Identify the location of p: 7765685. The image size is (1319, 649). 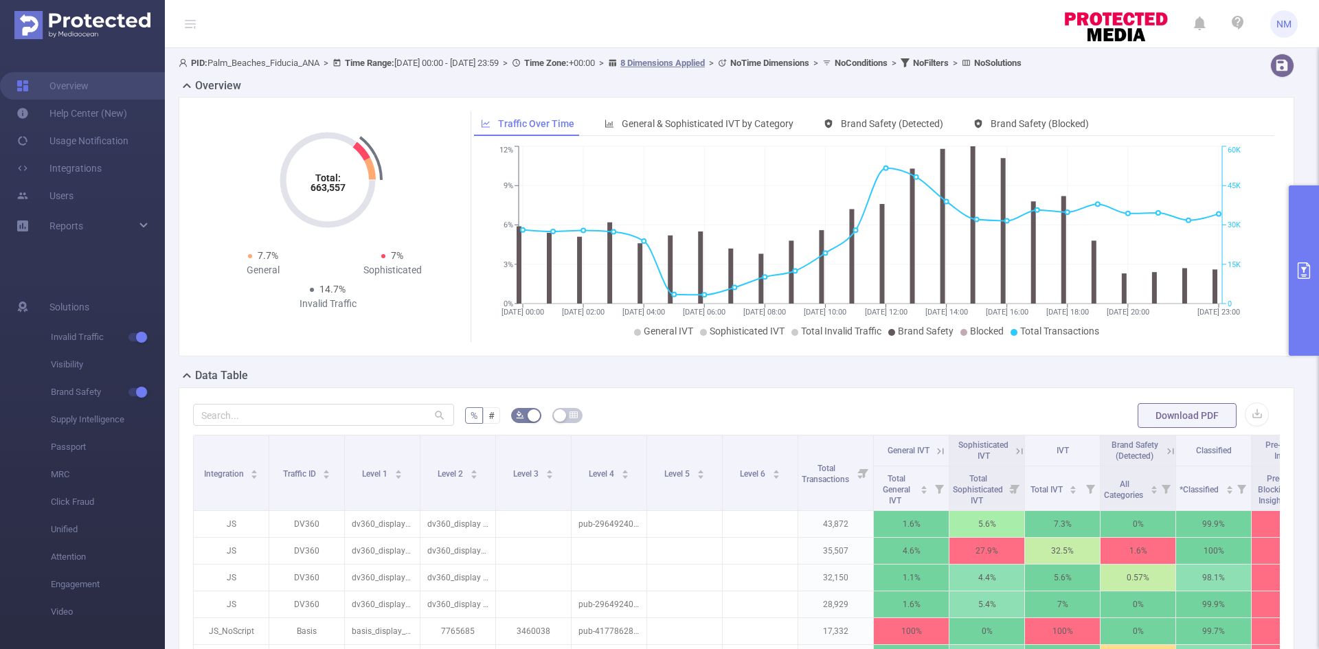
(458, 631).